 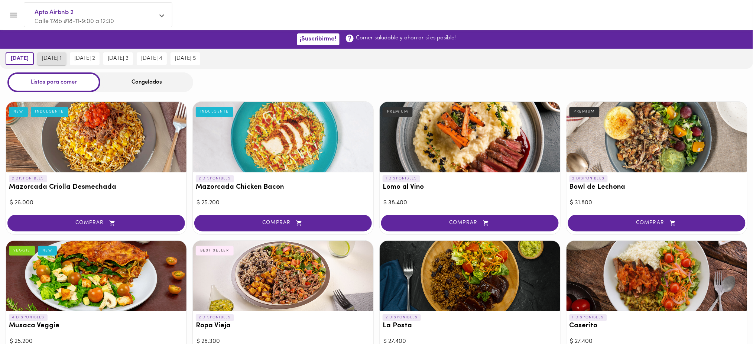 I want to click on div: Congelados, so click(x=147, y=82).